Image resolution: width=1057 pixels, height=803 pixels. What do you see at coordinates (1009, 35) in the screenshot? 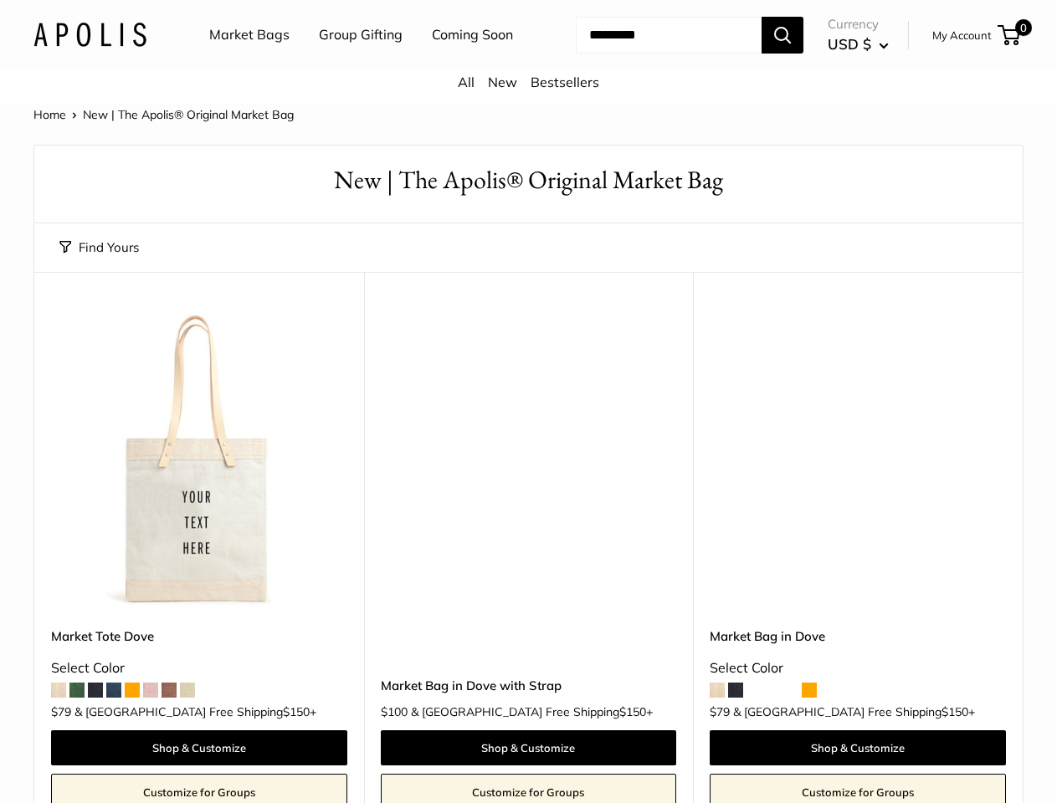
I see `a: 0` at bounding box center [1009, 35].